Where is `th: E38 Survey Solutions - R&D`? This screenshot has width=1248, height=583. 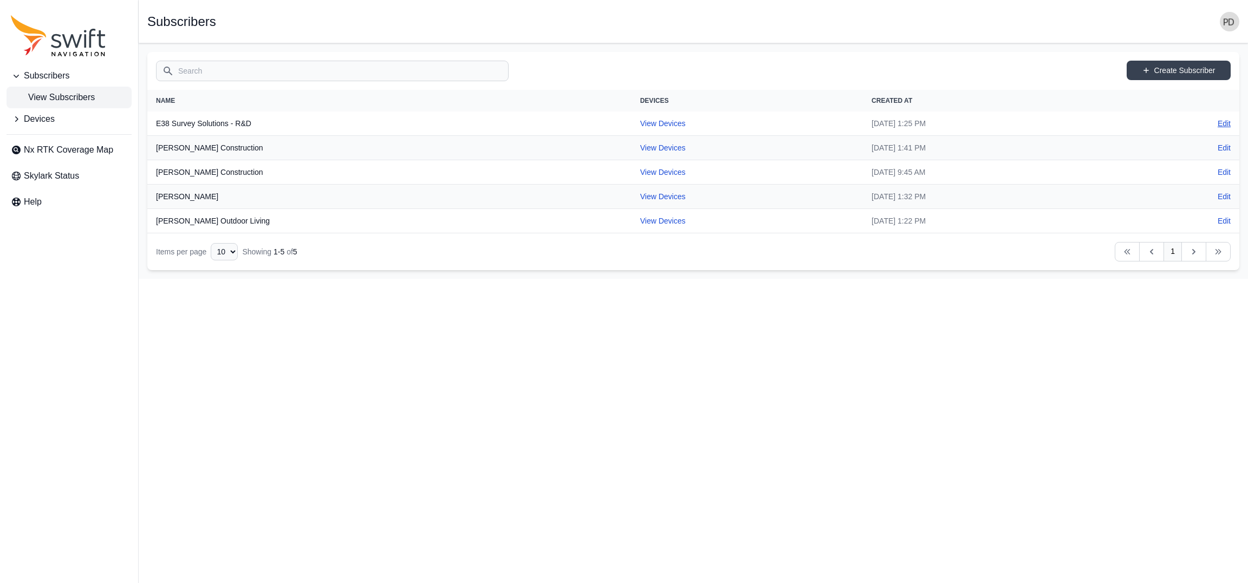 th: E38 Survey Solutions - R&D is located at coordinates (389, 124).